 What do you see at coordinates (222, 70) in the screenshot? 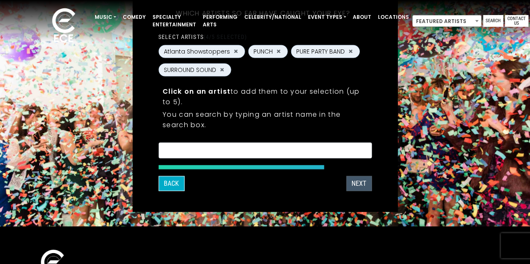
I see `button: Remove SURROUND SOUND` at bounding box center [222, 70].